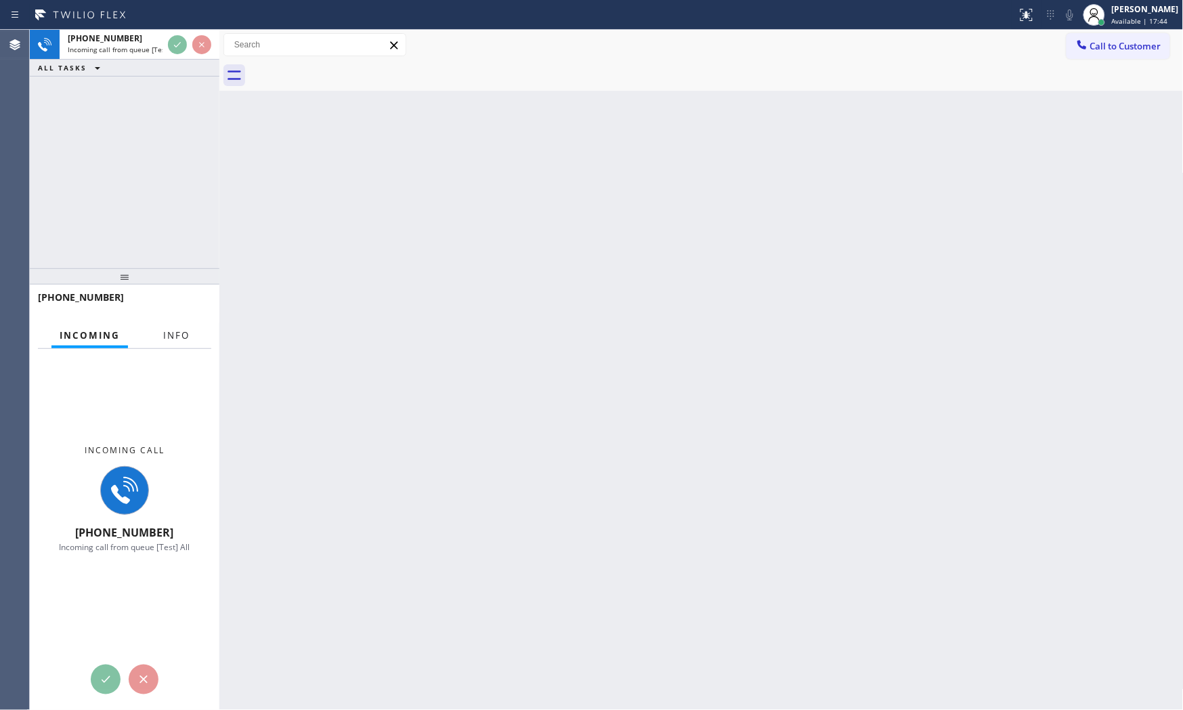 This screenshot has width=1183, height=710. Describe the element at coordinates (176, 335) in the screenshot. I see `span: Info` at that location.